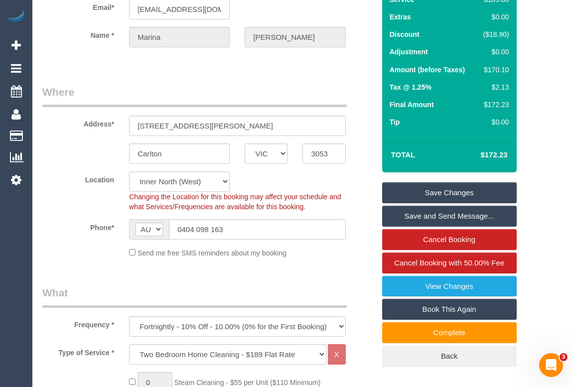 The width and height of the screenshot is (573, 387). What do you see at coordinates (257, 229) in the screenshot?
I see `input: Phone*` at bounding box center [257, 229].